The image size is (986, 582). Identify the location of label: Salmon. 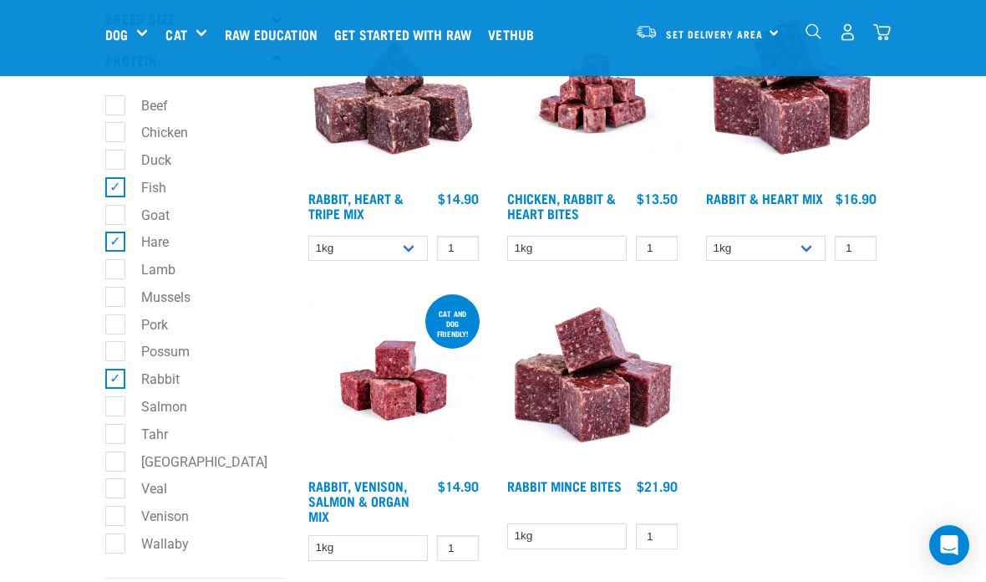
(154, 406).